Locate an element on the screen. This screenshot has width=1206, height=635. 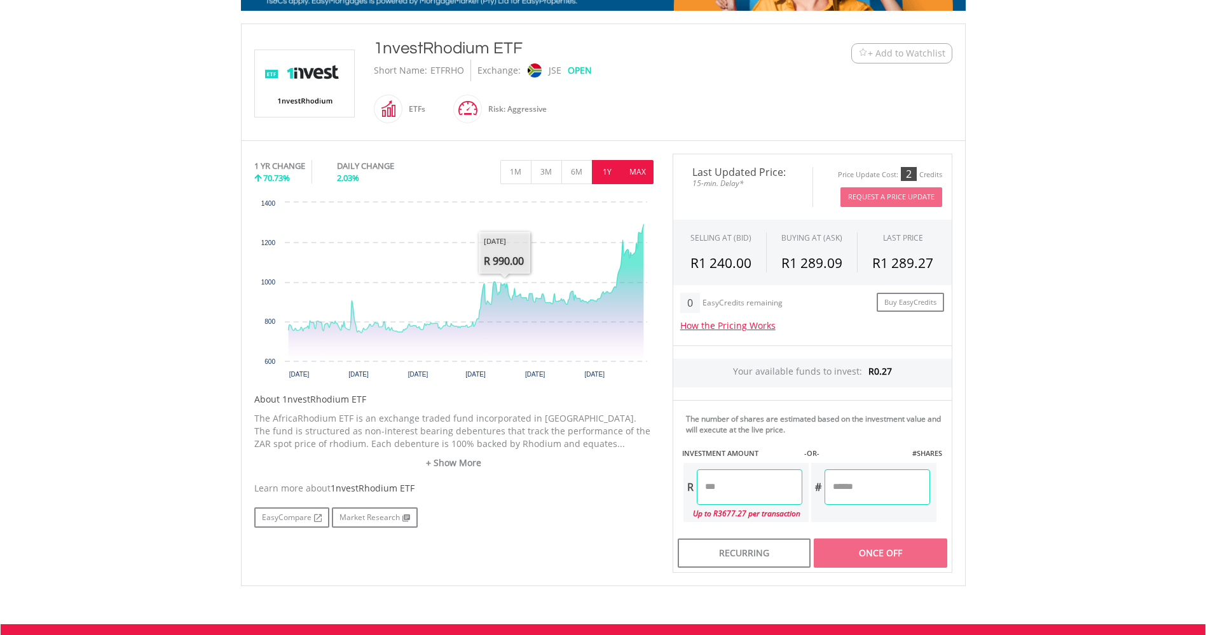
div: JSE is located at coordinates (555, 71).